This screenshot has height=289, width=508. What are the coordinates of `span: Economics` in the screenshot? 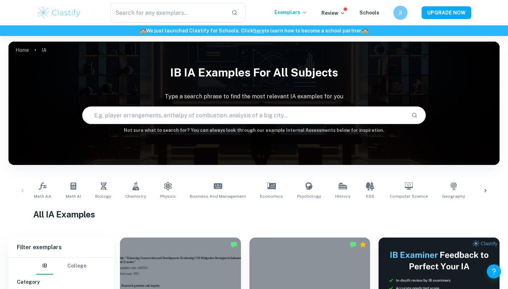 It's located at (271, 197).